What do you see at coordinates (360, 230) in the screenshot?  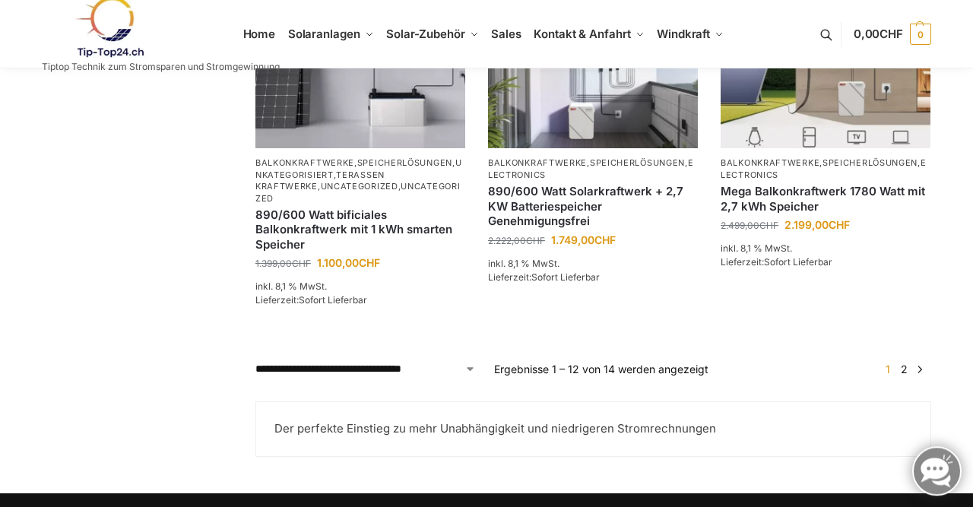 I see `a: 890/600 Watt bificiales Balkonkraftwerk mit 1 kWh smarten Speicher` at bounding box center [360, 230].